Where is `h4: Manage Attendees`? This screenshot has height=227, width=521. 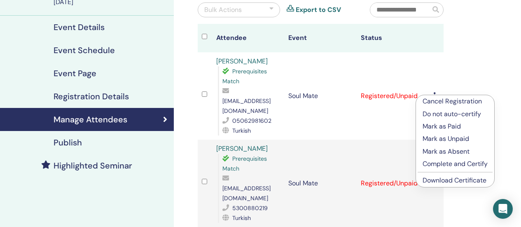
h4: Manage Attendees is located at coordinates (90, 119).